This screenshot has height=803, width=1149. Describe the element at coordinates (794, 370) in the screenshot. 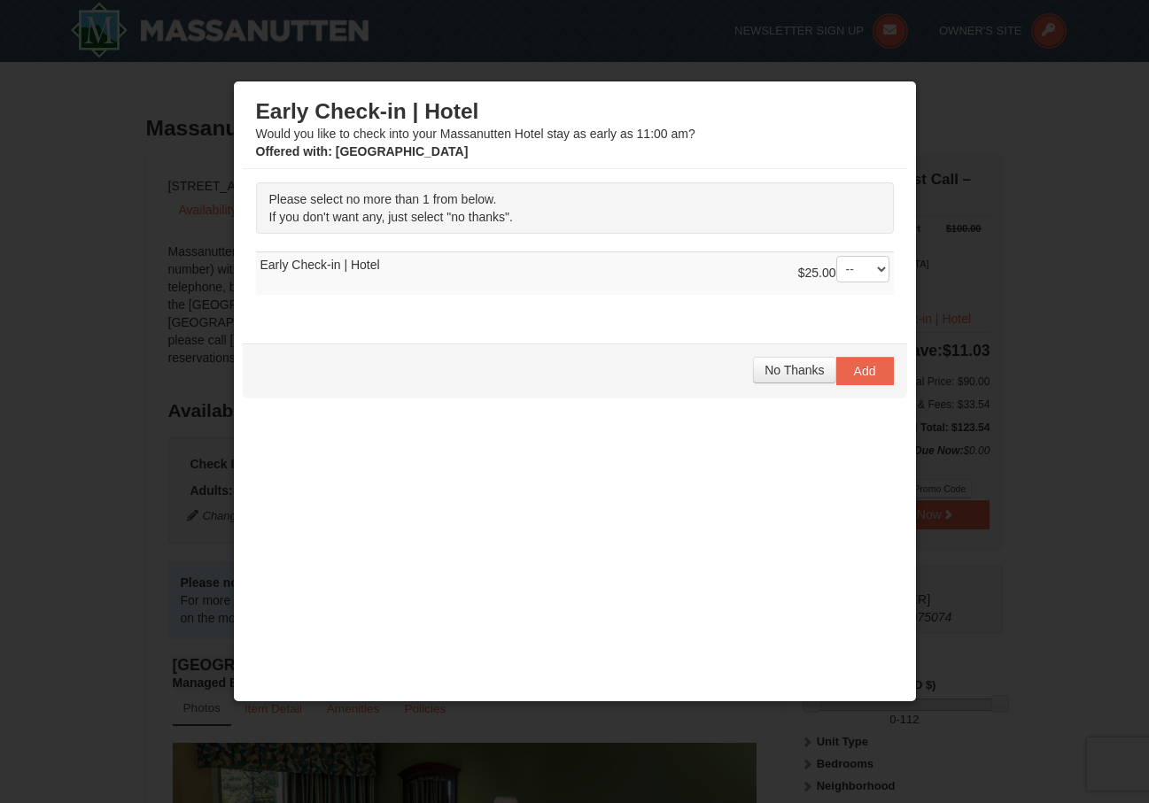

I see `span: No Thanks` at that location.